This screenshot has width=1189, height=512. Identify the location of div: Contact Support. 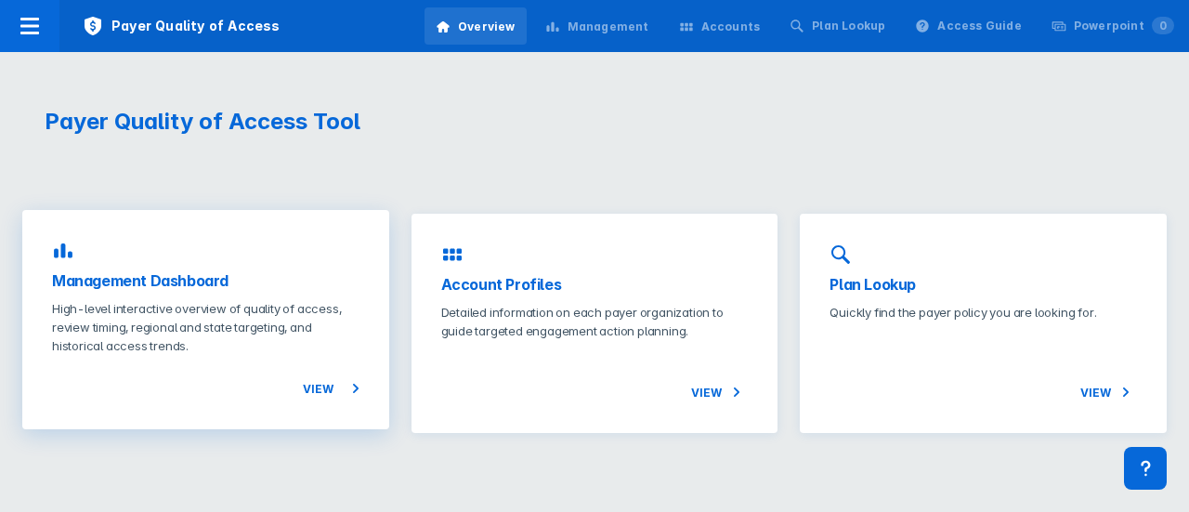
(1146, 468).